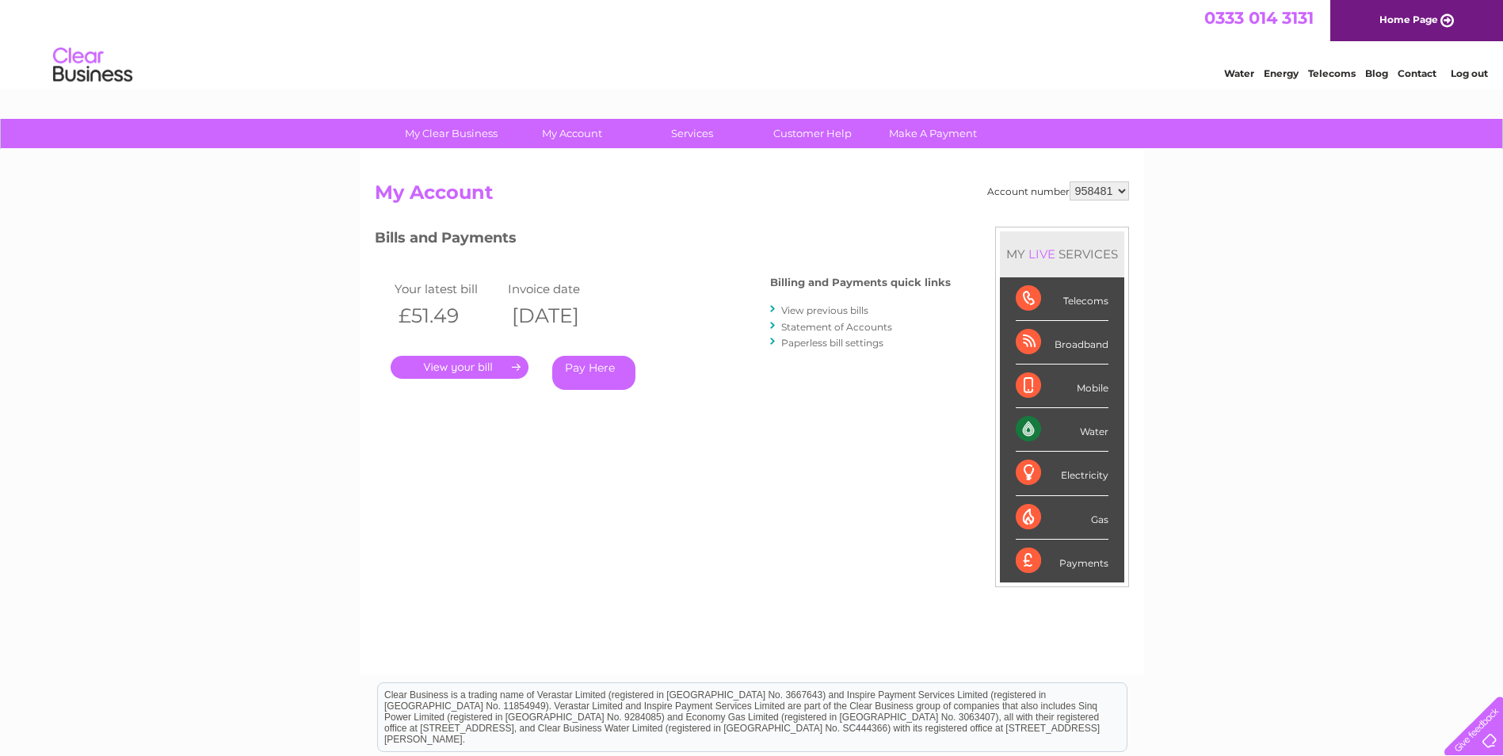 This screenshot has height=756, width=1503. What do you see at coordinates (1259, 17) in the screenshot?
I see `span: 0333 014 3131` at bounding box center [1259, 17].